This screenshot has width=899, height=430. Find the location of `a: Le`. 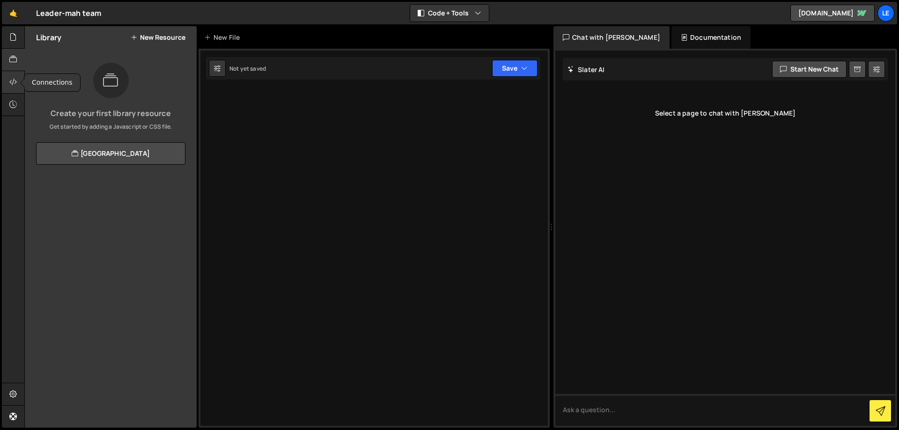

a: Le is located at coordinates (886, 13).